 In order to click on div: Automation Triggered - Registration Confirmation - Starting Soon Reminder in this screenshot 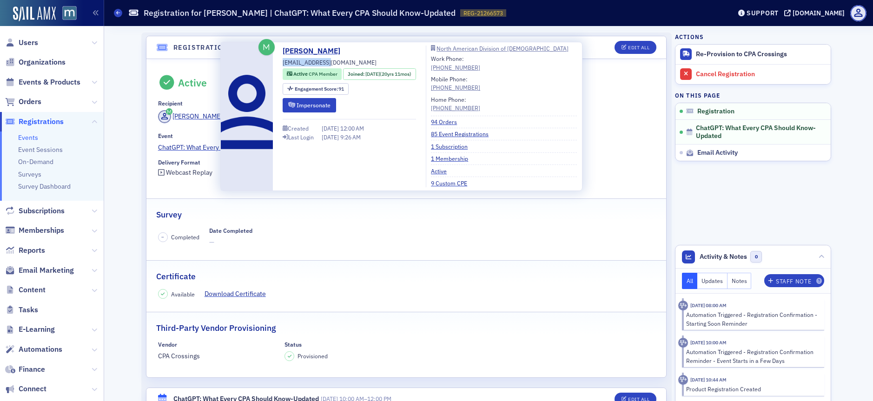, I will do `click(752, 319)`.